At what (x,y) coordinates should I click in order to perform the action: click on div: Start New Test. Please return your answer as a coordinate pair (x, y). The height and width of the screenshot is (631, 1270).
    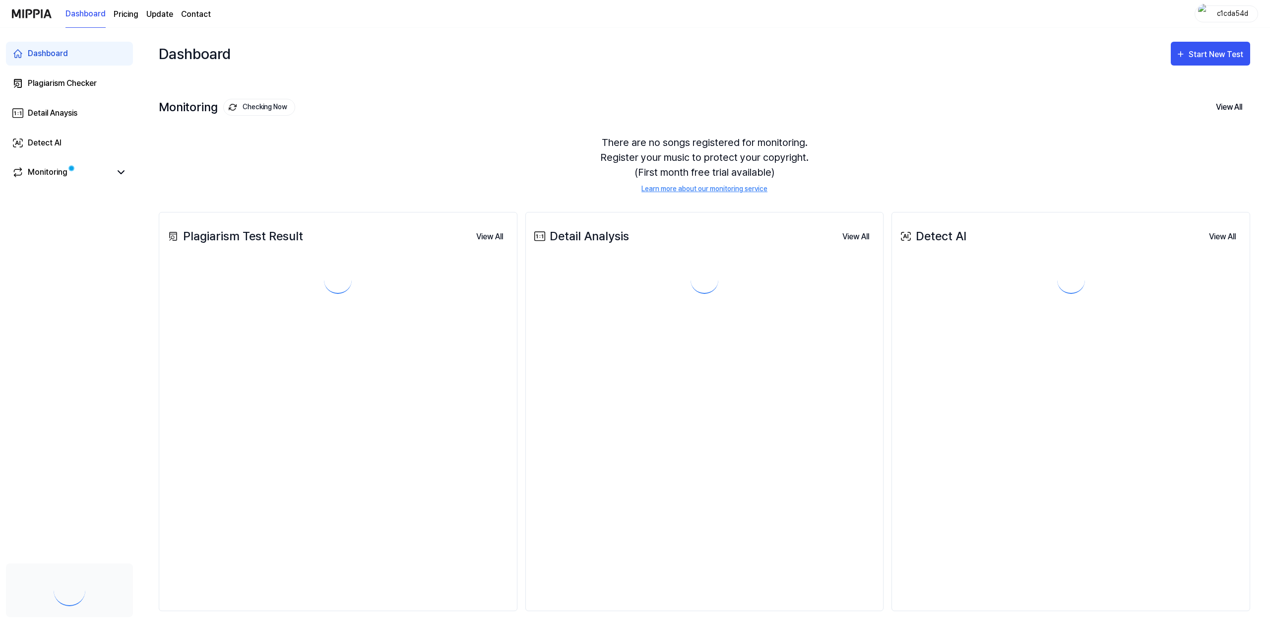
    Looking at the image, I should click on (1217, 55).